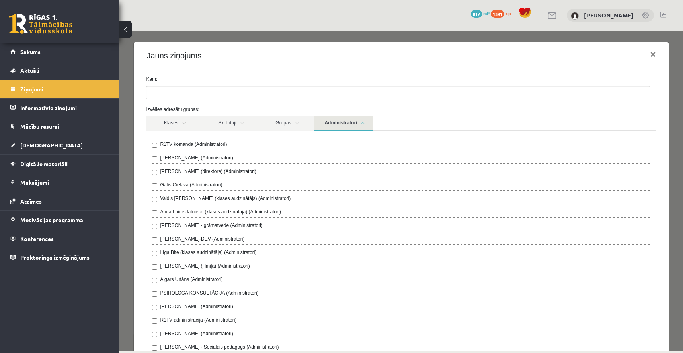 The image size is (683, 353). Describe the element at coordinates (79, 290) in the screenshot. I see `label: R1TV administrācija (Administratori)` at that location.